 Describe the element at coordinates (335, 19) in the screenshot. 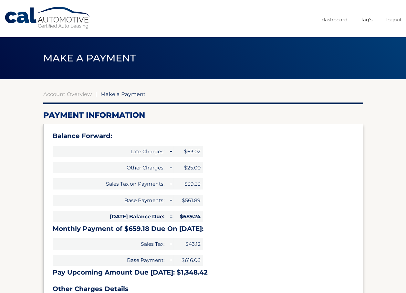

I see `a: Dashboard` at that location.